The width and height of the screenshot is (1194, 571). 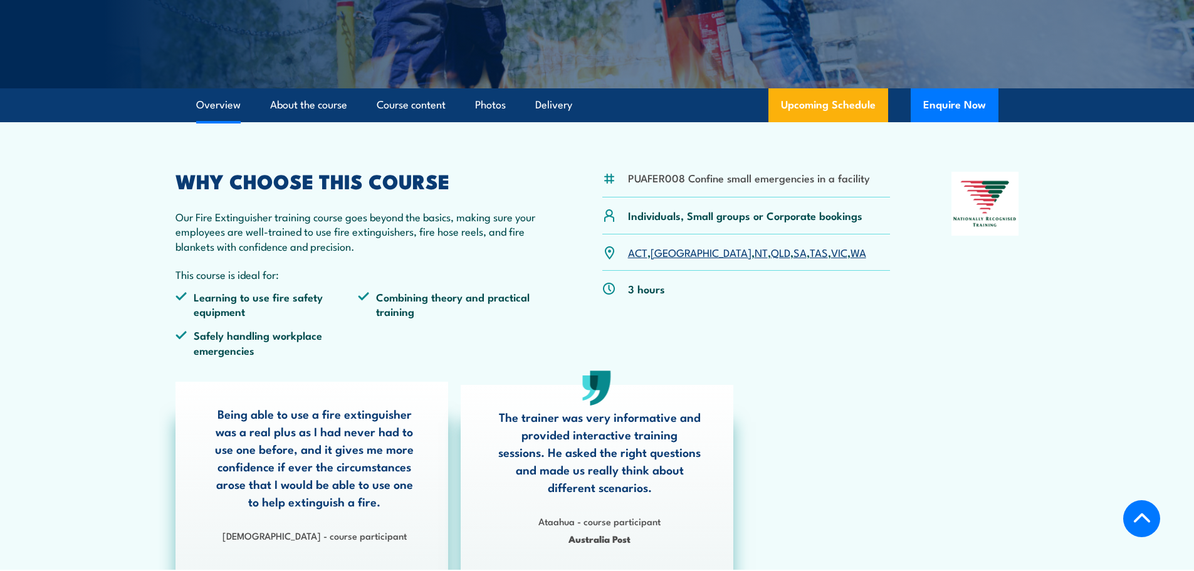 I want to click on img: Nationally Recognised Training logo., so click(x=985, y=204).